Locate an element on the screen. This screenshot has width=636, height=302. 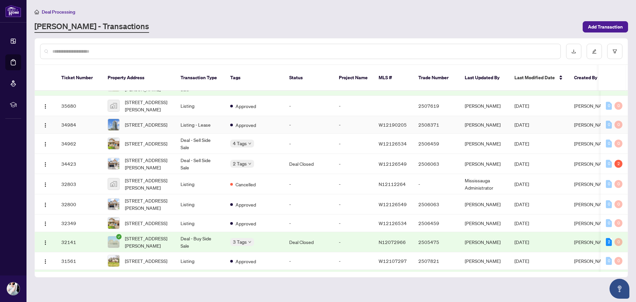
th: Project Name is located at coordinates (354, 78).